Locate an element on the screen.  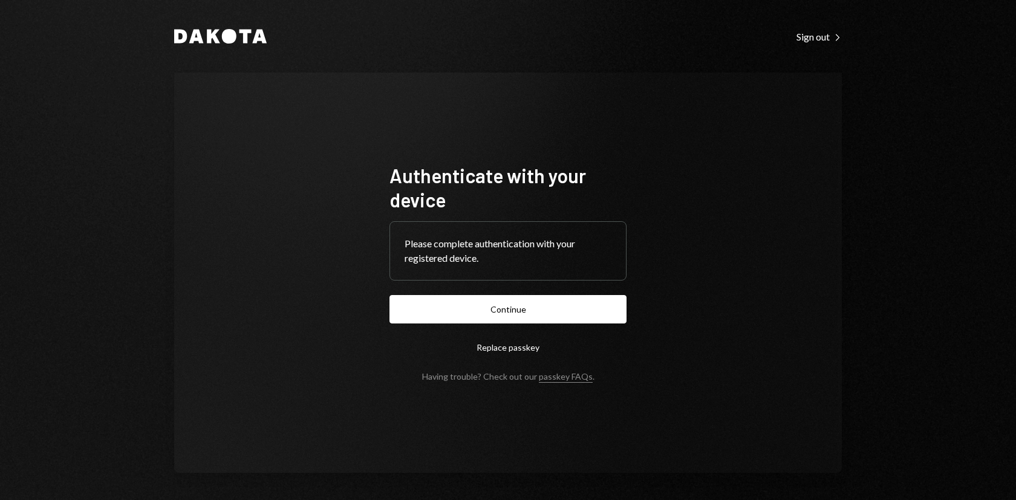
div: Sign out is located at coordinates (819, 37).